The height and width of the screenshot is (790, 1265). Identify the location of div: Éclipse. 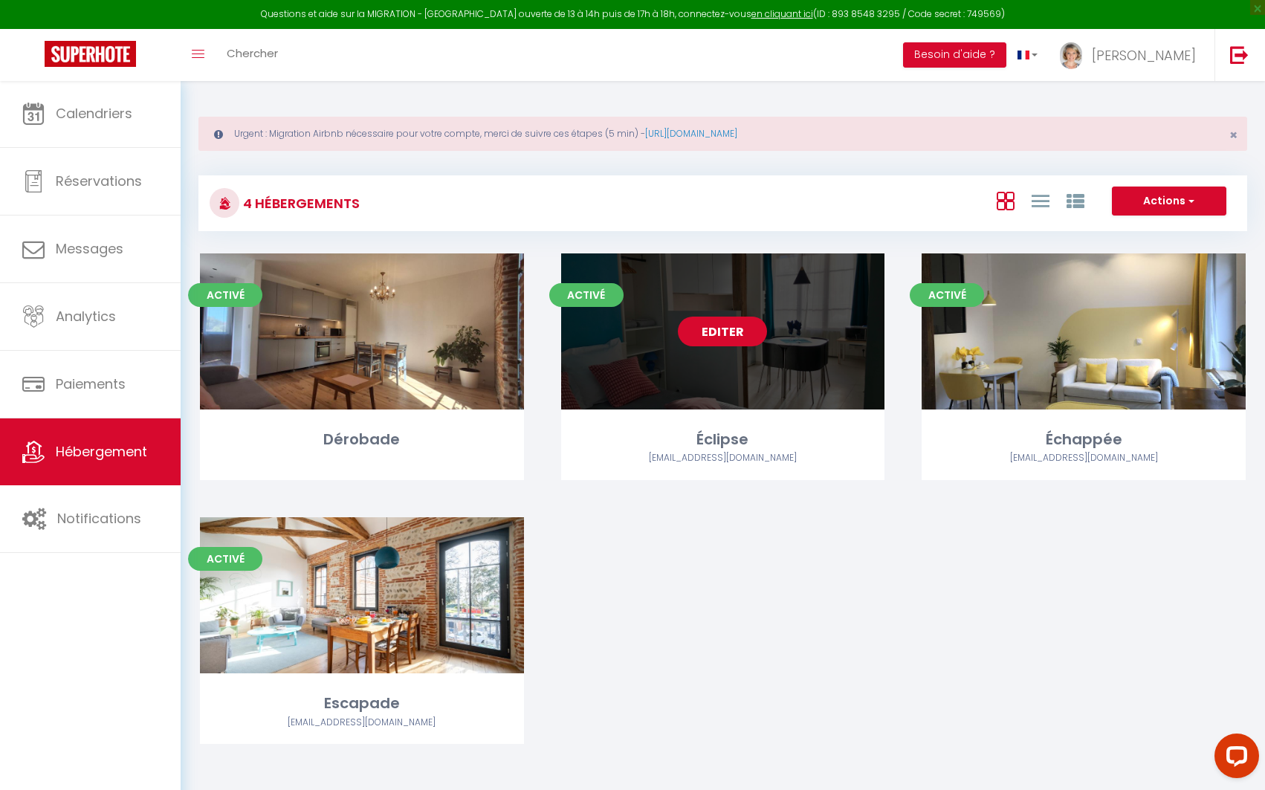
(723, 439).